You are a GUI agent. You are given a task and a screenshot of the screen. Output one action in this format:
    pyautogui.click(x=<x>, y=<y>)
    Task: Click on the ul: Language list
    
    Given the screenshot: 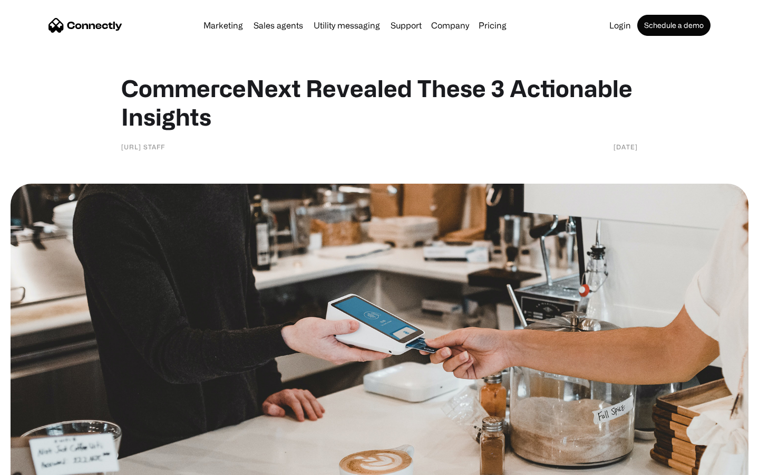 What is the action you would take?
    pyautogui.click(x=42, y=464)
    